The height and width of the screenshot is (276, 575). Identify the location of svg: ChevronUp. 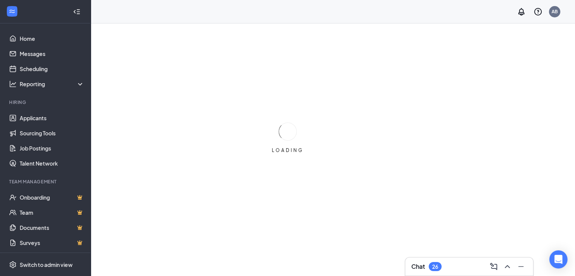
(508, 267).